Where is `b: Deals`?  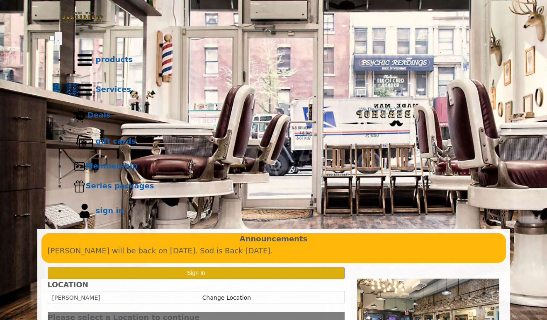 b: Deals is located at coordinates (99, 115).